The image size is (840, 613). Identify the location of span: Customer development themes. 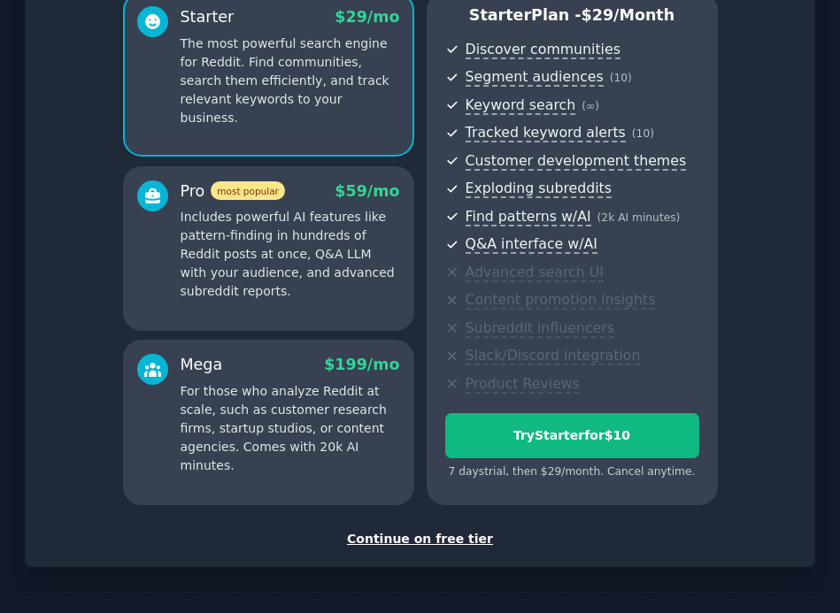
(576, 161).